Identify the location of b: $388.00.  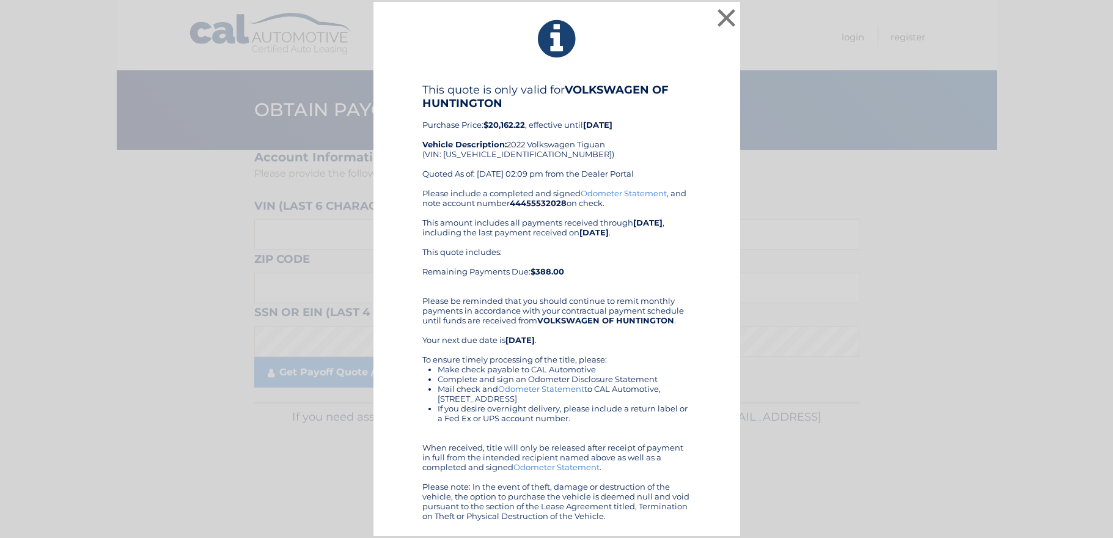
(547, 271).